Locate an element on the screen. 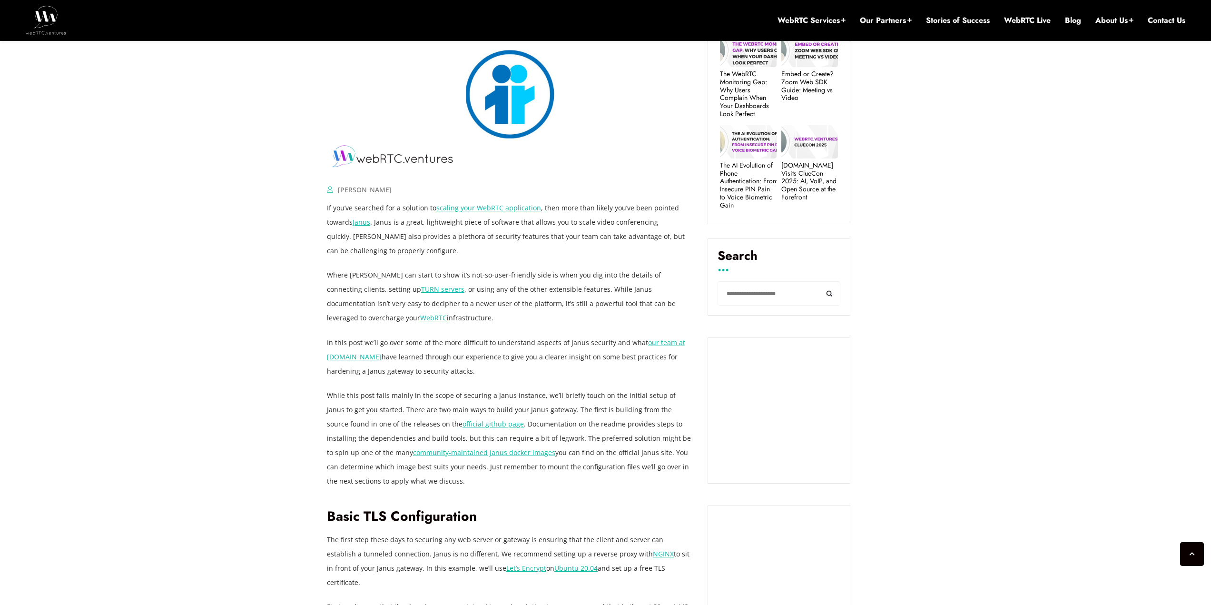 This screenshot has height=605, width=1211. a: The AI Evolution of Phone Authentication: From Insecure PIN Pain to Voice Biometric Gain is located at coordinates (748, 185).